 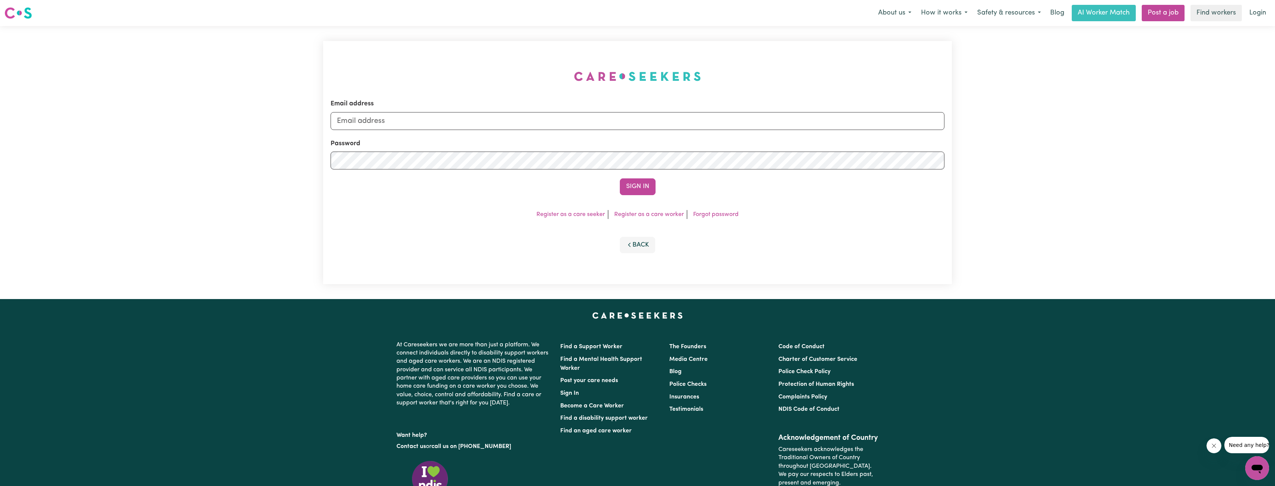 What do you see at coordinates (816, 384) in the screenshot?
I see `a: Protection of Human Rights` at bounding box center [816, 384].